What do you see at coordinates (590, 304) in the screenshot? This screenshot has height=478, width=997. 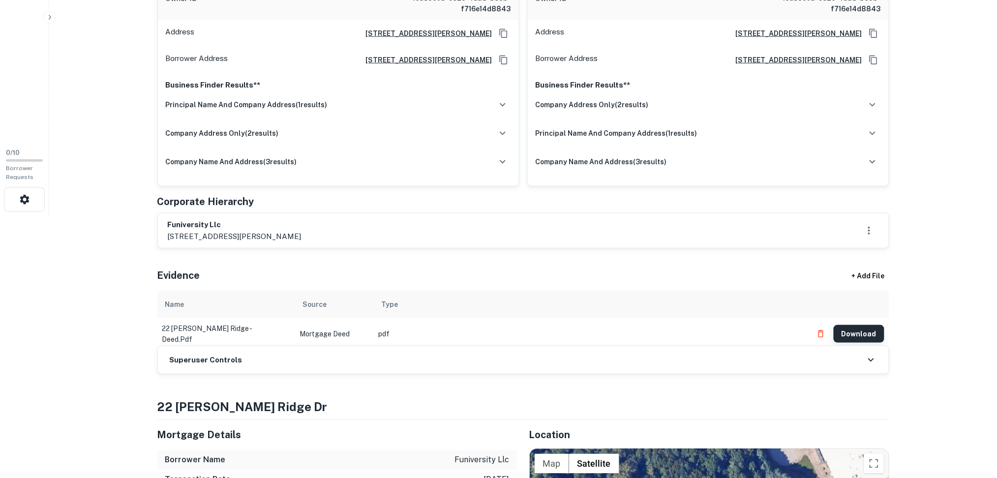 I see `th: Type` at bounding box center [590, 304].